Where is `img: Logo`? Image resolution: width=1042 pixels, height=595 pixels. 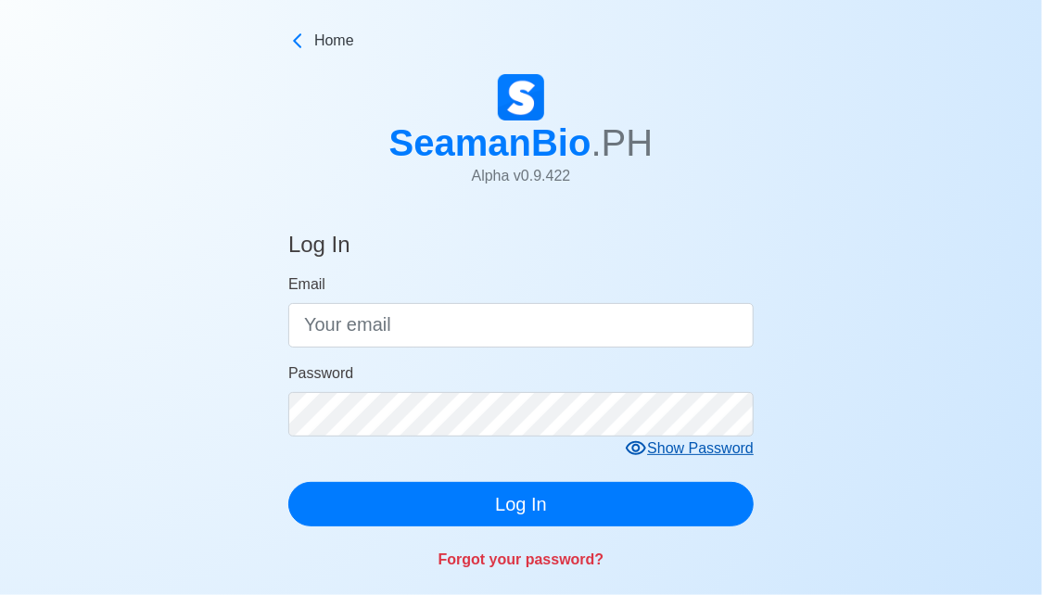 img: Logo is located at coordinates (521, 97).